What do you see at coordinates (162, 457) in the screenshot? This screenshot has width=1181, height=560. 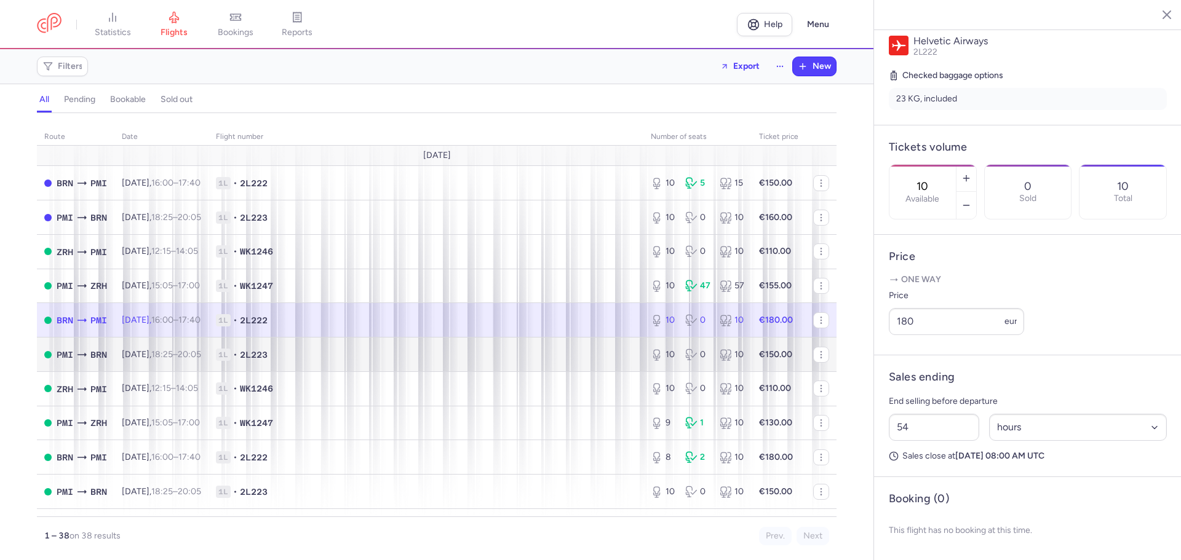 I see `time: 16:00` at bounding box center [162, 457].